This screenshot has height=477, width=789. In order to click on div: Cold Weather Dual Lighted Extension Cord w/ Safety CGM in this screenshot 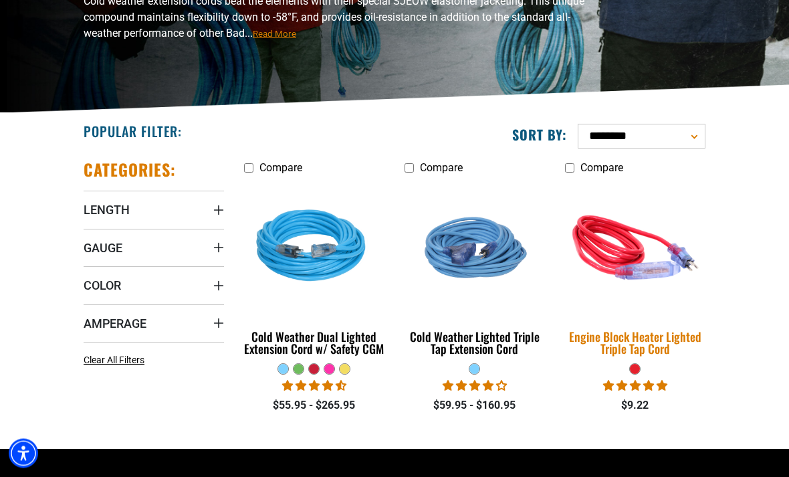, I will do `click(314, 343)`.